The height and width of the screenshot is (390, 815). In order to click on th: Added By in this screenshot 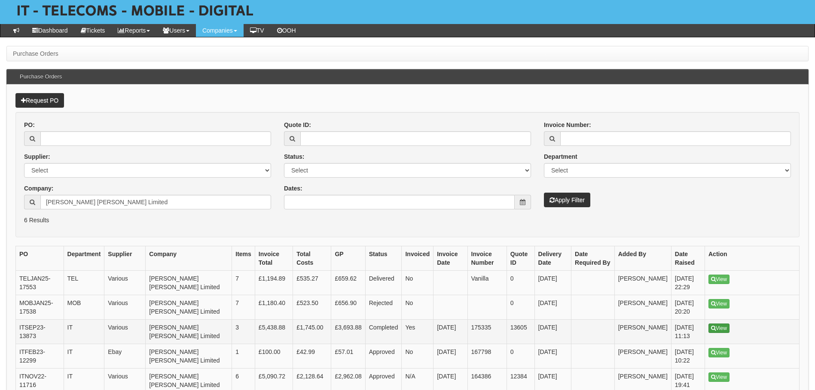, I will do `click(642, 259)`.